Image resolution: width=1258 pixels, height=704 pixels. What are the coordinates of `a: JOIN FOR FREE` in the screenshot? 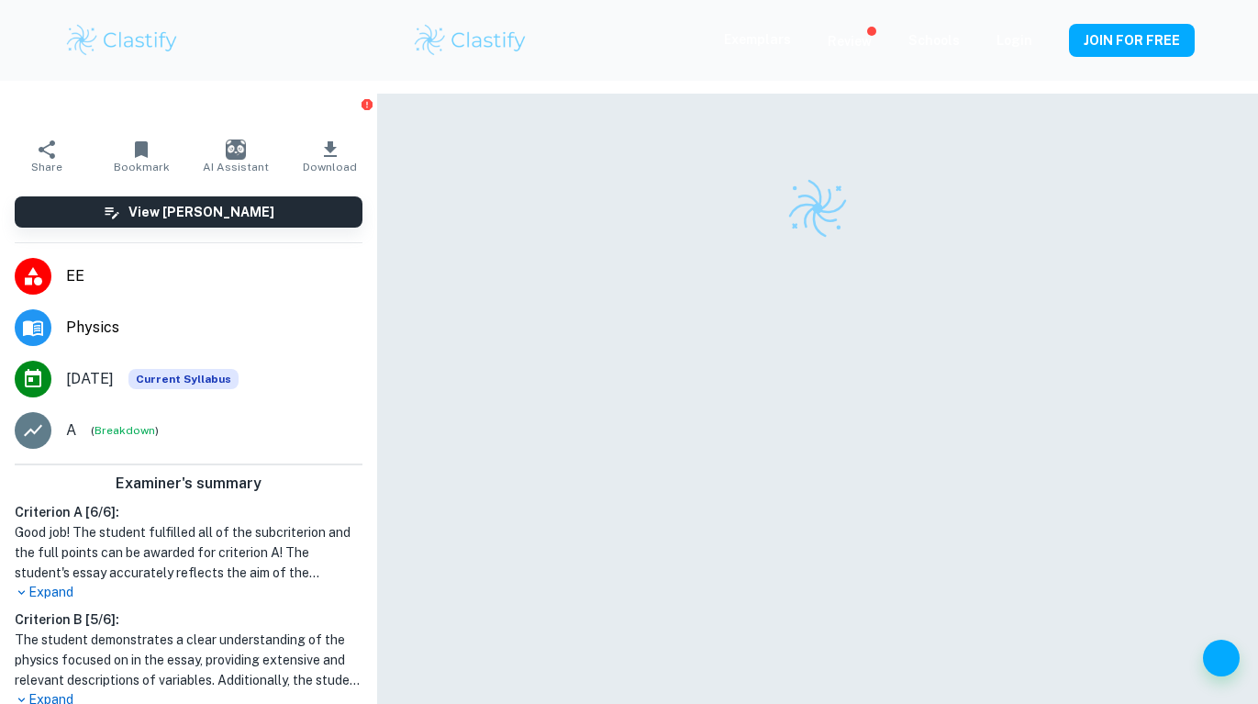 It's located at (1132, 40).